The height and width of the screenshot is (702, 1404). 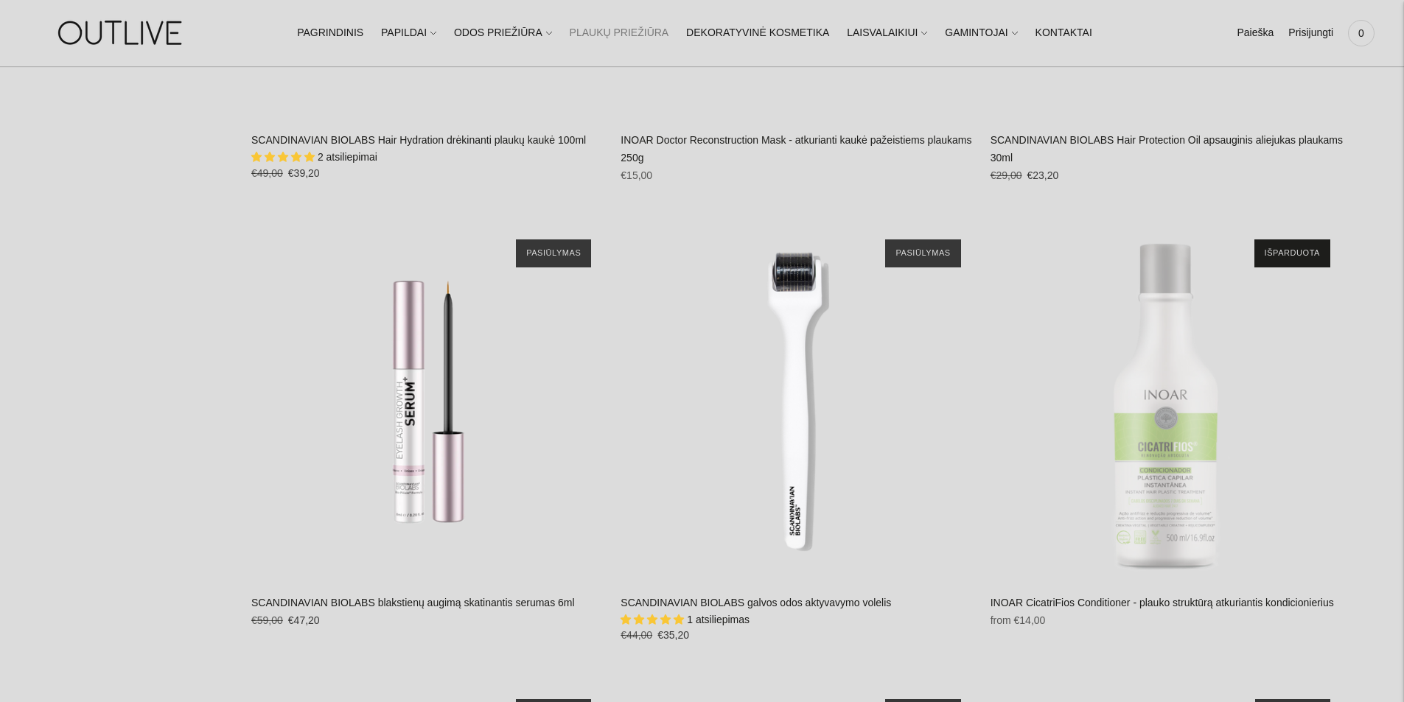 What do you see at coordinates (1361, 33) in the screenshot?
I see `span: 0` at bounding box center [1361, 33].